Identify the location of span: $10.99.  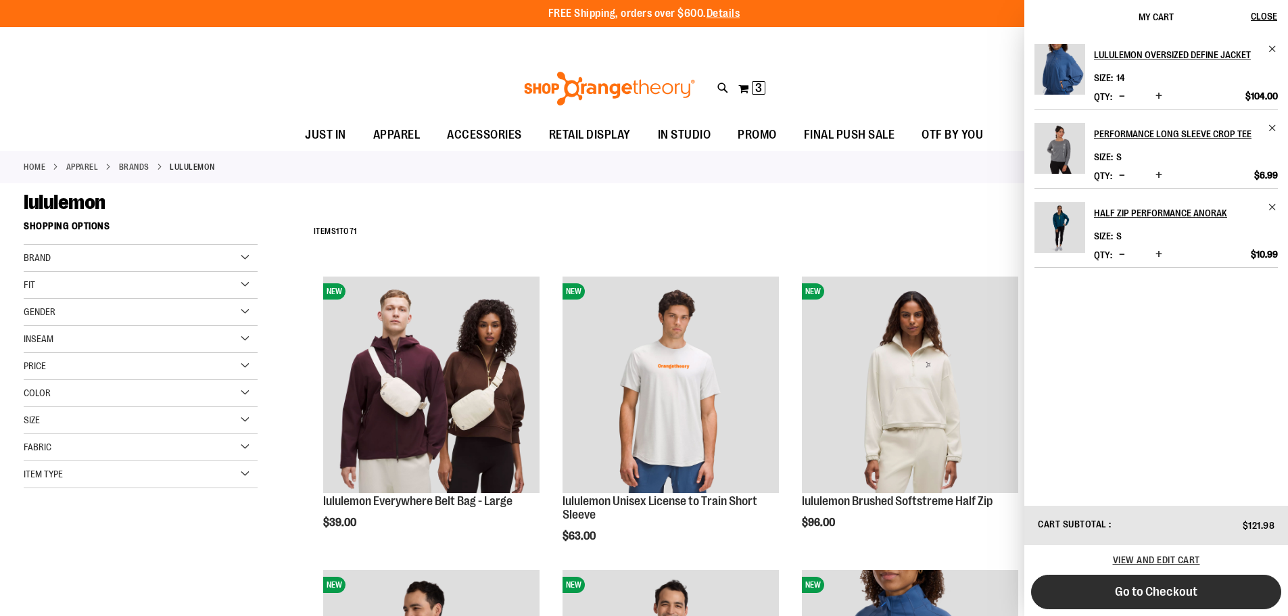
(1264, 254).